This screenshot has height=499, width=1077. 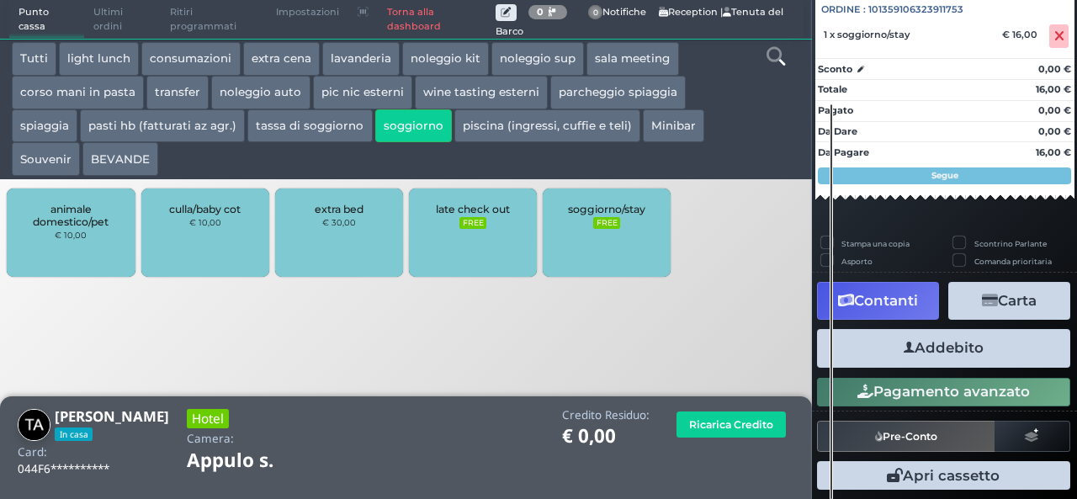 What do you see at coordinates (34, 59) in the screenshot?
I see `button: Tutti` at bounding box center [34, 59].